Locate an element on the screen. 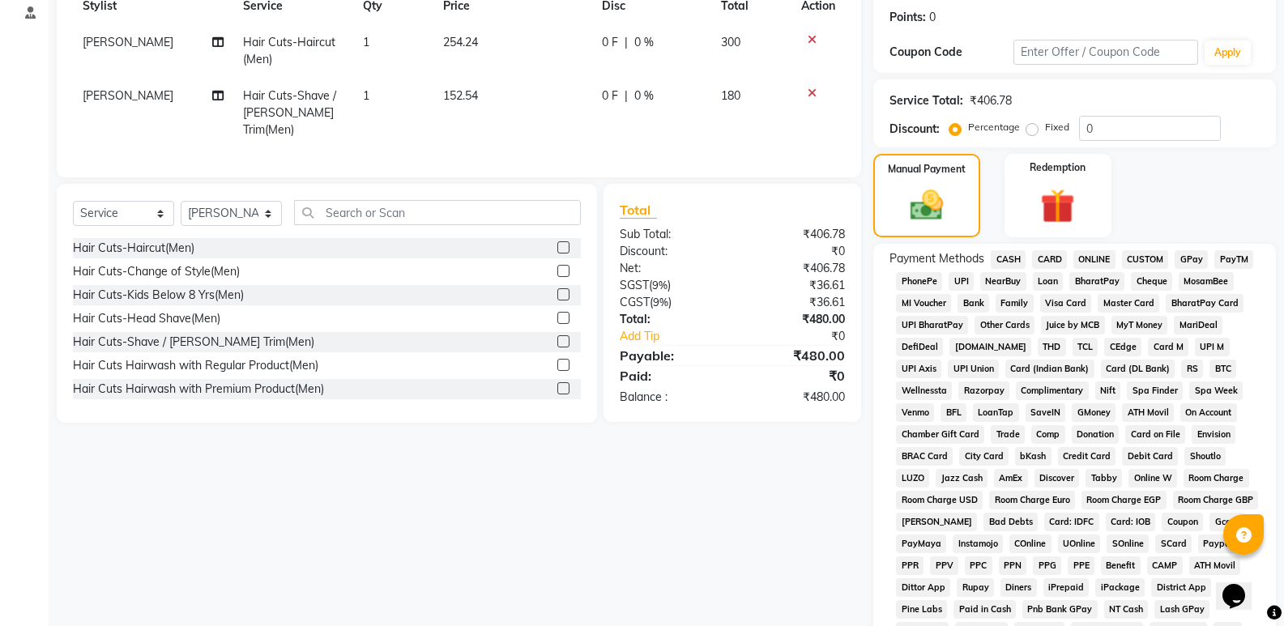 This screenshot has height=626, width=1284. span: Gcash is located at coordinates (1228, 522).